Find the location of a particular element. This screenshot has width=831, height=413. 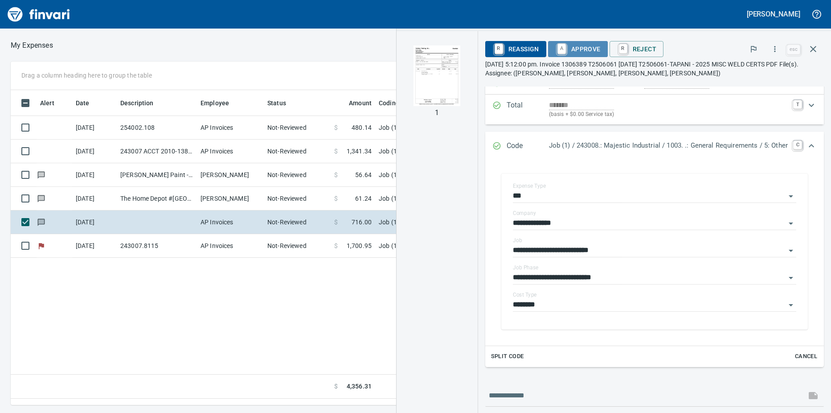

span: Cancel is located at coordinates (806, 356).